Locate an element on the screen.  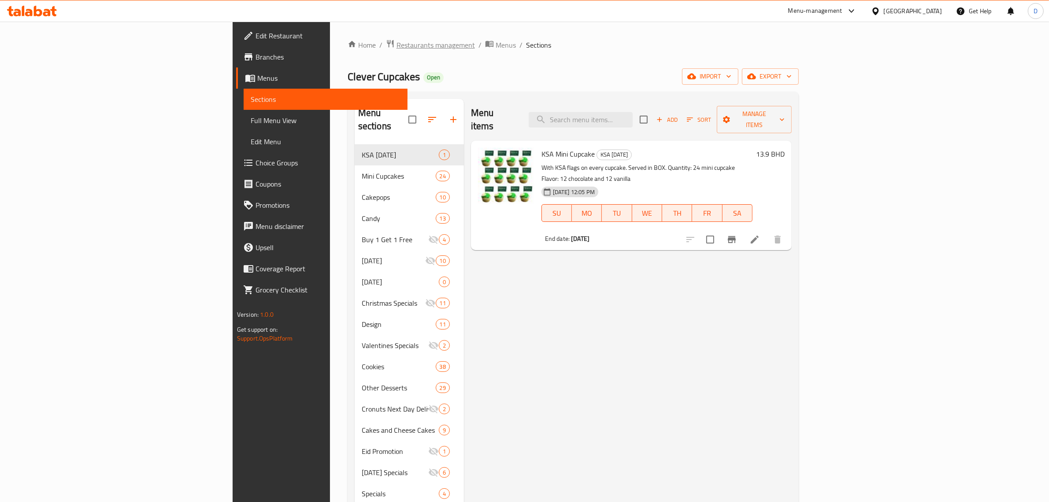
span: MO is located at coordinates (587, 213).